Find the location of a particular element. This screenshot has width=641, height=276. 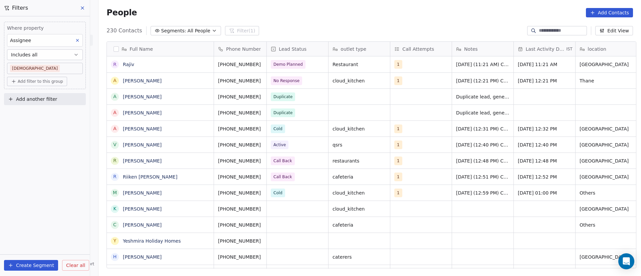

div: outlet type is located at coordinates (359, 49).